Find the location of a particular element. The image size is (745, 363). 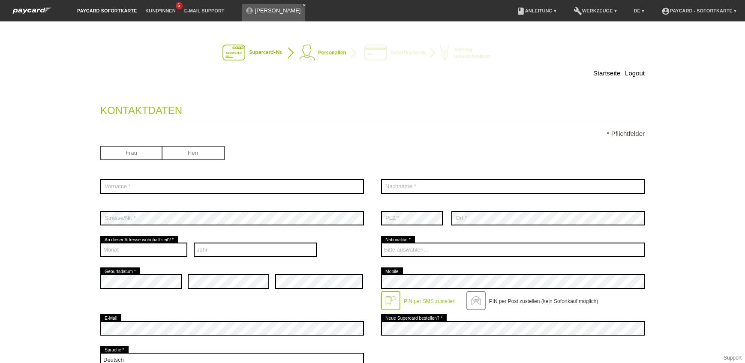

a: buildWerkzeuge ▾ is located at coordinates (595, 11).